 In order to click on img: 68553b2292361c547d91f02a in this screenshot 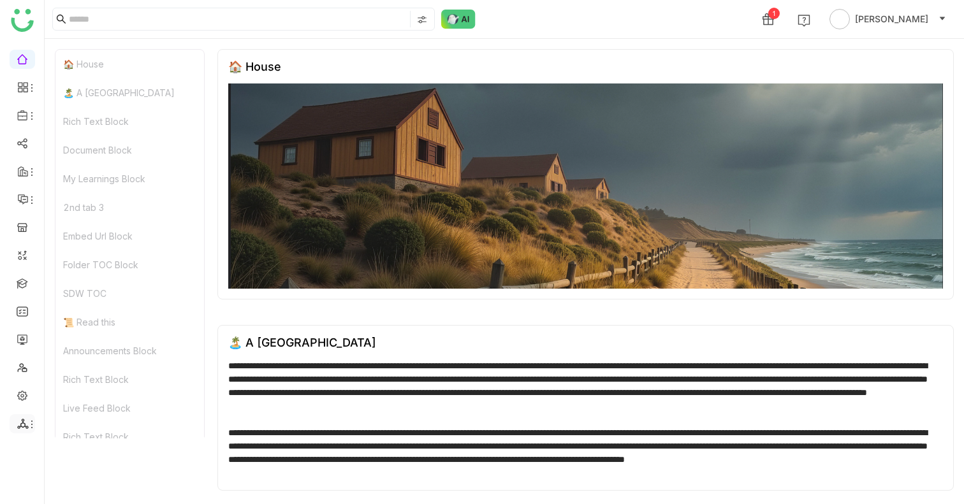, I will do `click(585, 186)`.